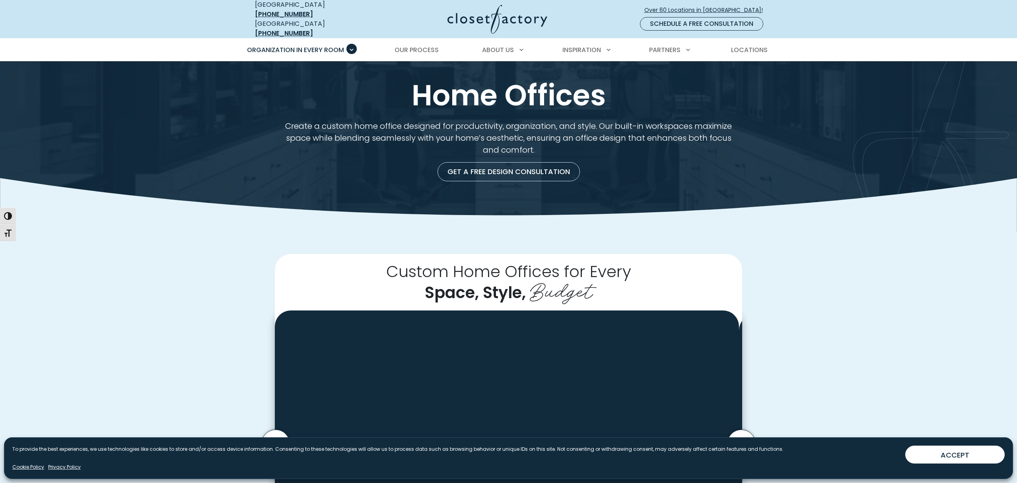 This screenshot has width=1017, height=483. Describe the element at coordinates (741, 444) in the screenshot. I see `button: Next slide` at that location.